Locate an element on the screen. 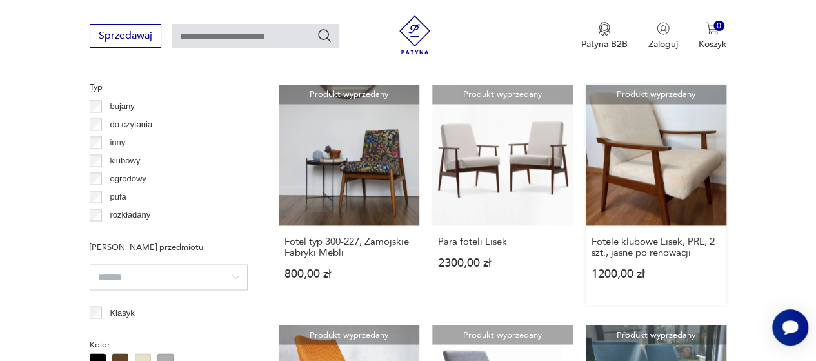 The width and height of the screenshot is (816, 361). a: Produkt wyprzedanyPara foteli LisekPara foteli Lisek2300,00 zł is located at coordinates (503, 194).